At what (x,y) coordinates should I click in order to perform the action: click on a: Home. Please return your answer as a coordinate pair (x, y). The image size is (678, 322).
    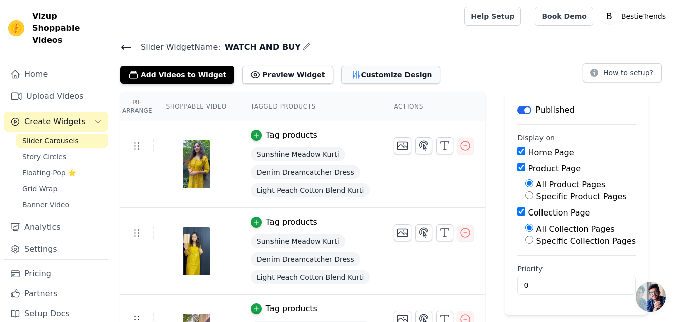
    Looking at the image, I should click on (56, 74).